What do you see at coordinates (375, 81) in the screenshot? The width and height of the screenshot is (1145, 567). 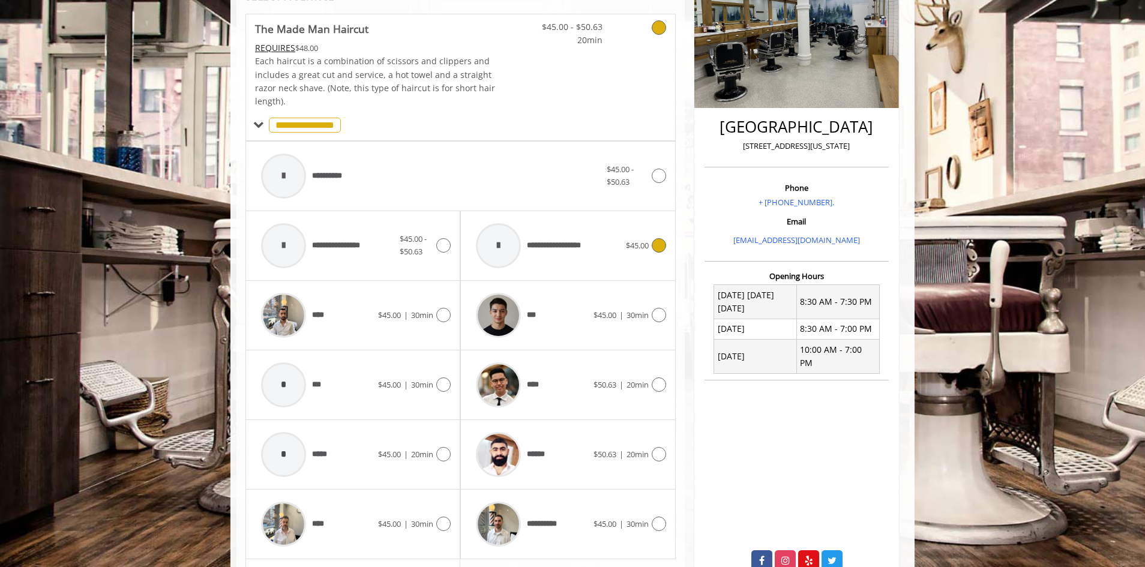 I see `span: Each haircut is a combination of scissors and clippers and includes a great cut and service, a ho...` at bounding box center [375, 81].